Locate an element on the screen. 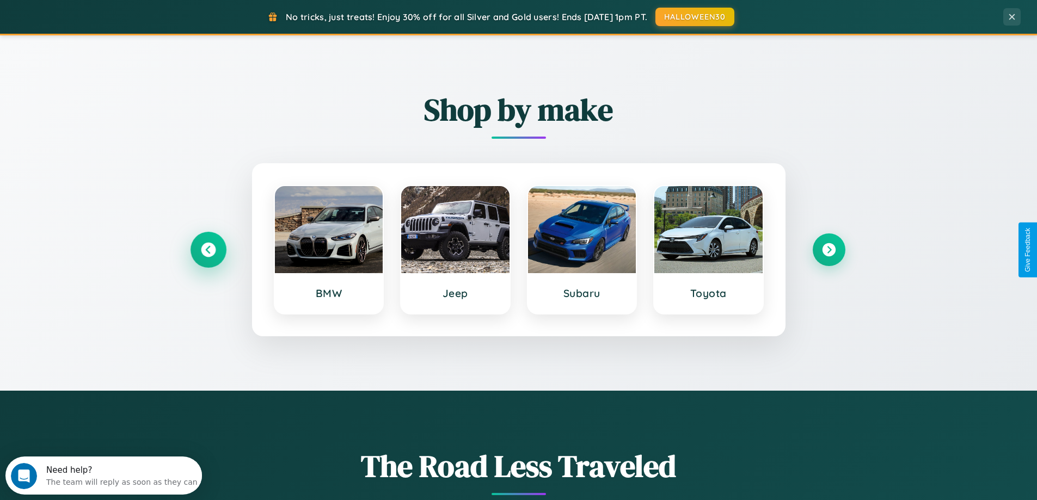  h3: Toyota is located at coordinates (708, 293).